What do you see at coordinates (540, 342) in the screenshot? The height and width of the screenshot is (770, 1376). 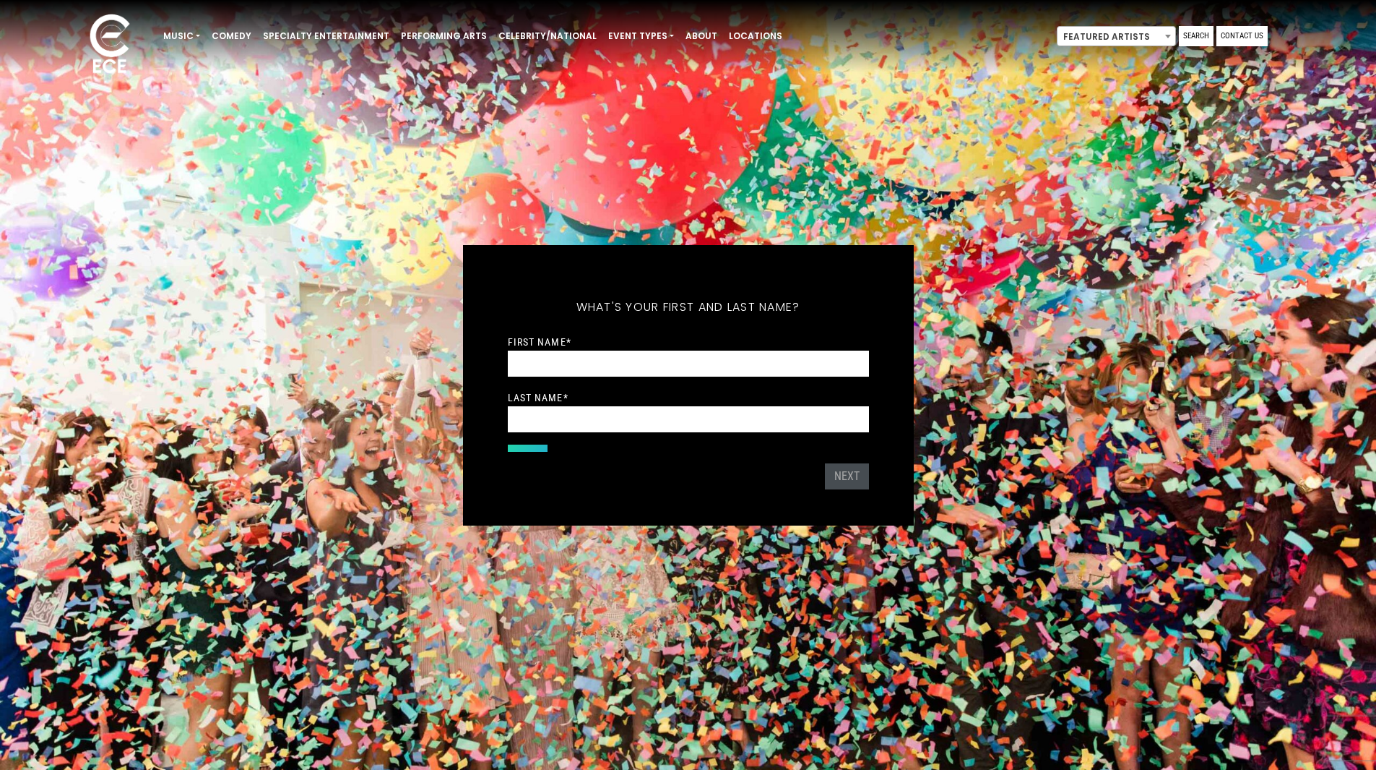 I see `label: First Name` at bounding box center [540, 342].